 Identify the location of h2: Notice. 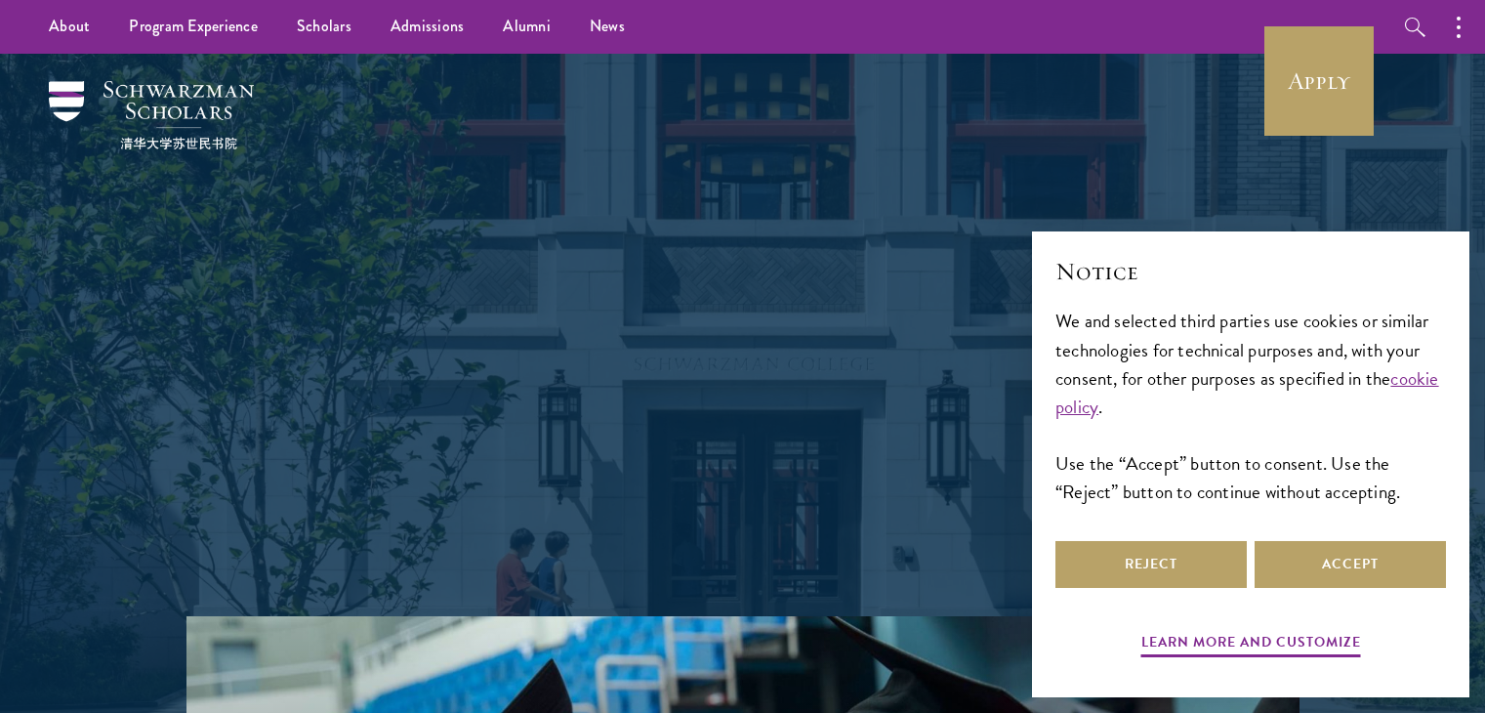
(1250, 271).